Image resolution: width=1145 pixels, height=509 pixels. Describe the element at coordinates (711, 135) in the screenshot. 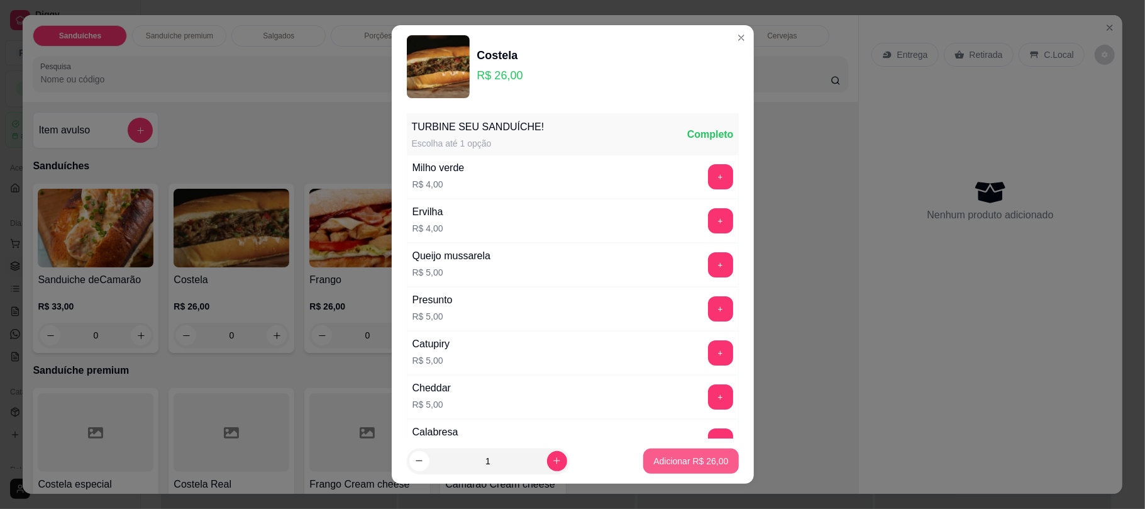

I see `div: Completo` at that location.